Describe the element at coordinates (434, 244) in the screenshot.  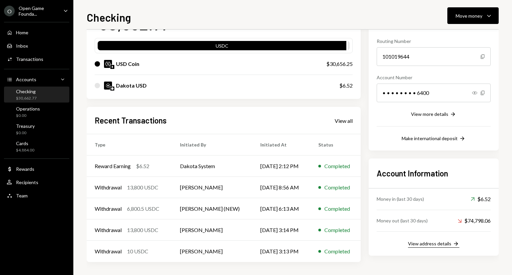
I see `button: View address details` at that location.